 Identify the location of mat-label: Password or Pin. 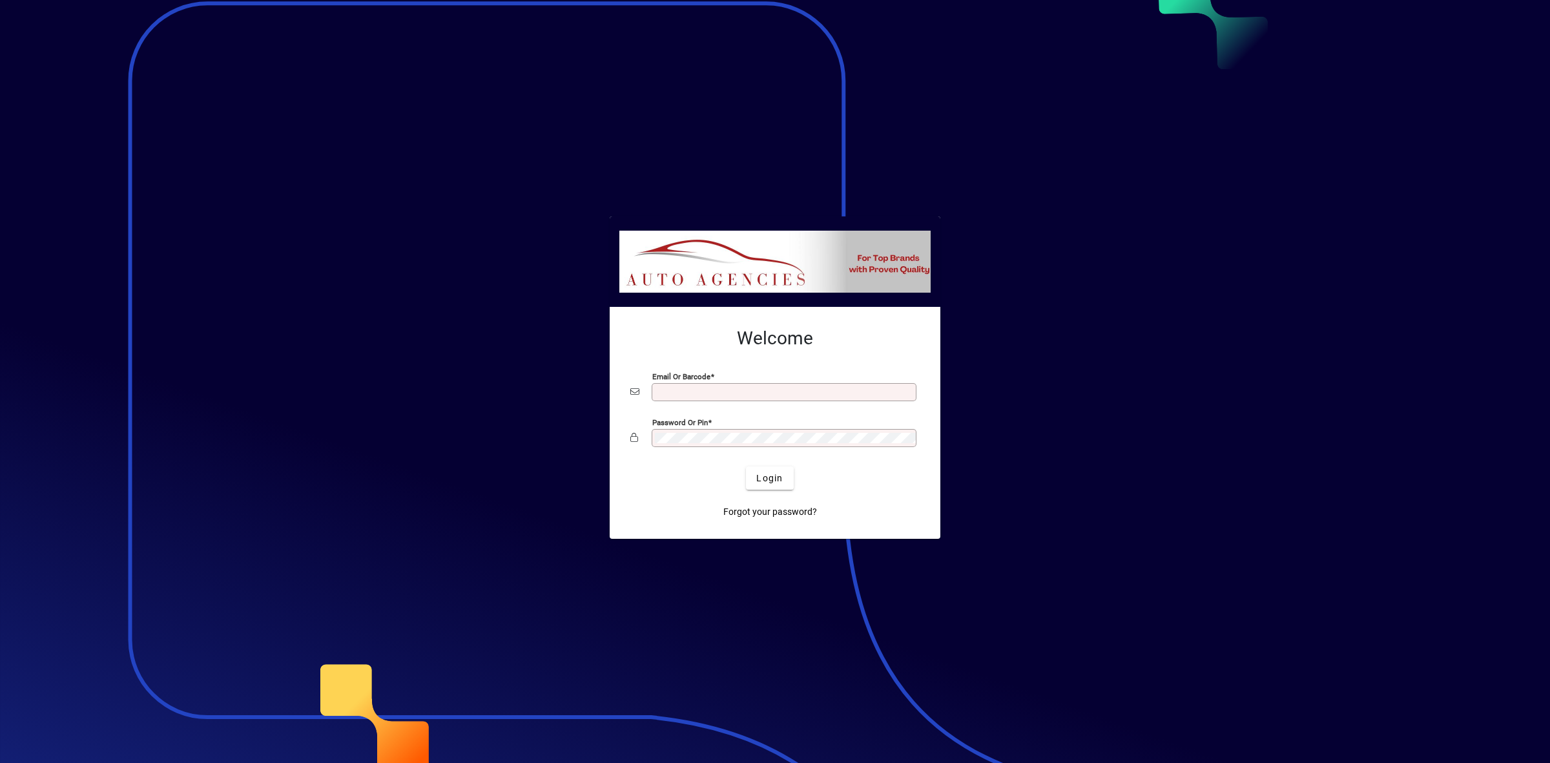
(680, 422).